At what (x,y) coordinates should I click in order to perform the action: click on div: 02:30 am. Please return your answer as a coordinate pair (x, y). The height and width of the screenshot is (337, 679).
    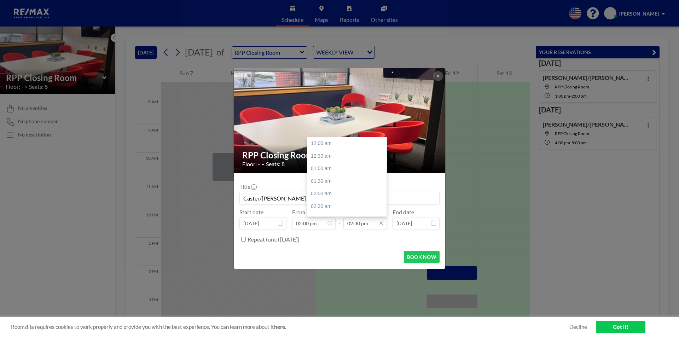
    Looking at the image, I should click on (349, 207).